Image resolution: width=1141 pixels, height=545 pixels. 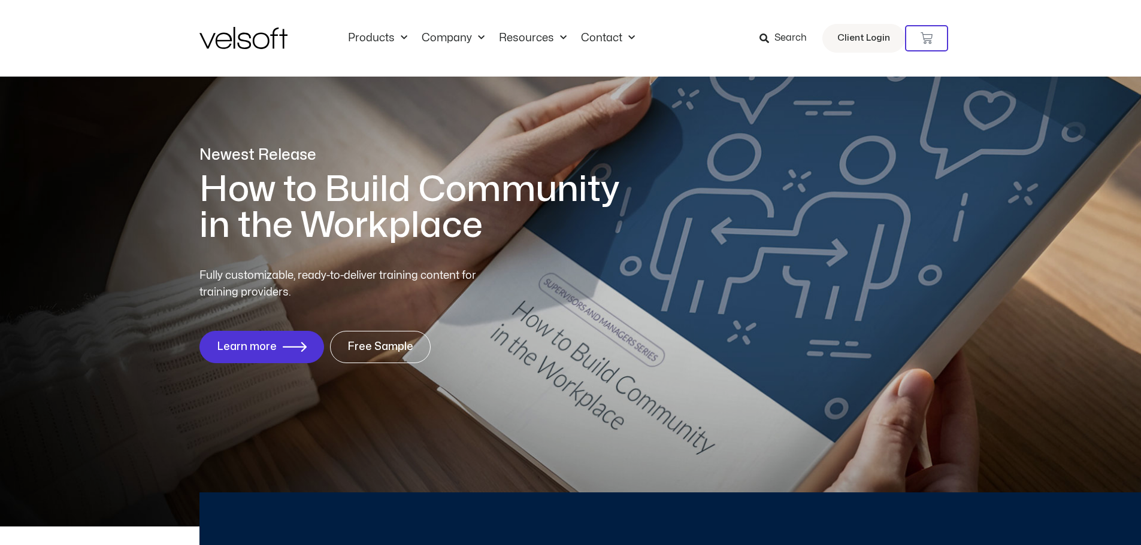 What do you see at coordinates (863, 38) in the screenshot?
I see `span: Client Login` at bounding box center [863, 38].